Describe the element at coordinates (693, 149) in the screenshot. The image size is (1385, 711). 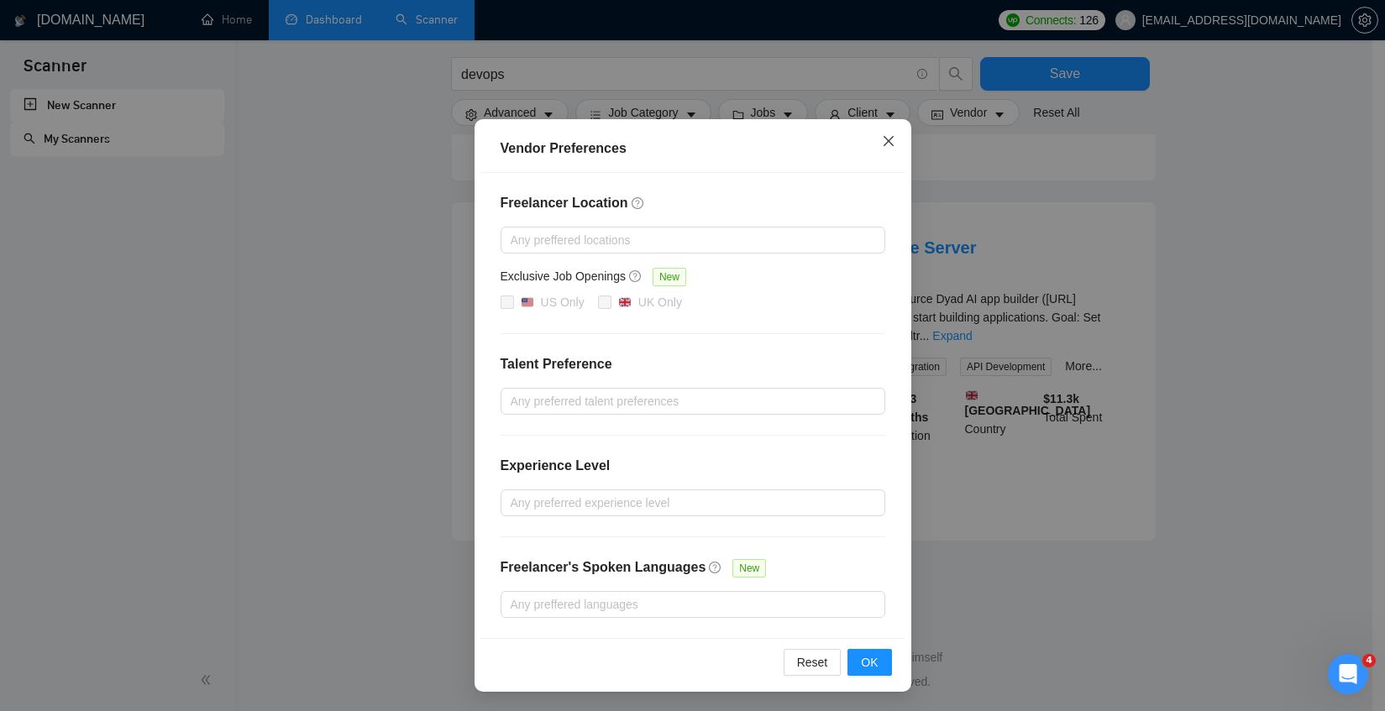
I see `div: Vendor Preferences` at that location.